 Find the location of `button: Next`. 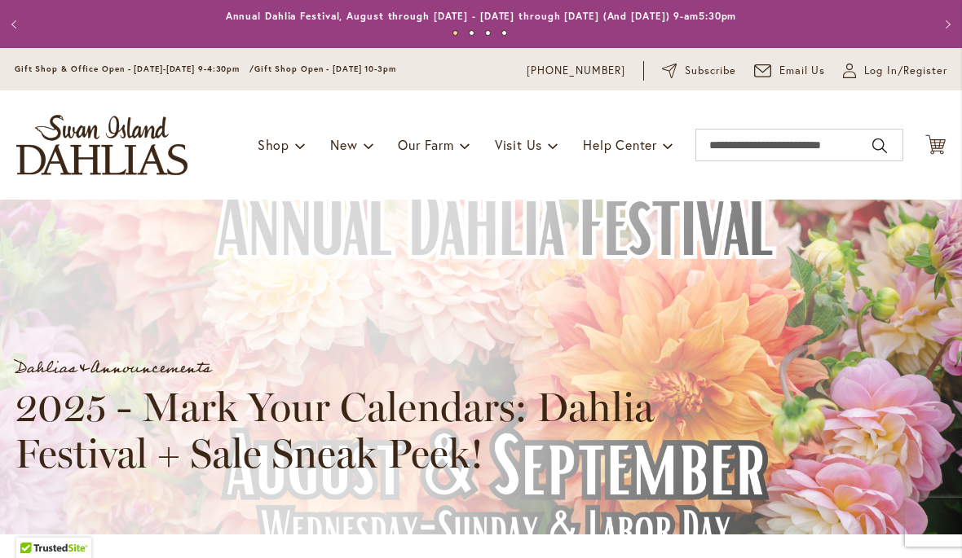

button: Next is located at coordinates (945, 24).